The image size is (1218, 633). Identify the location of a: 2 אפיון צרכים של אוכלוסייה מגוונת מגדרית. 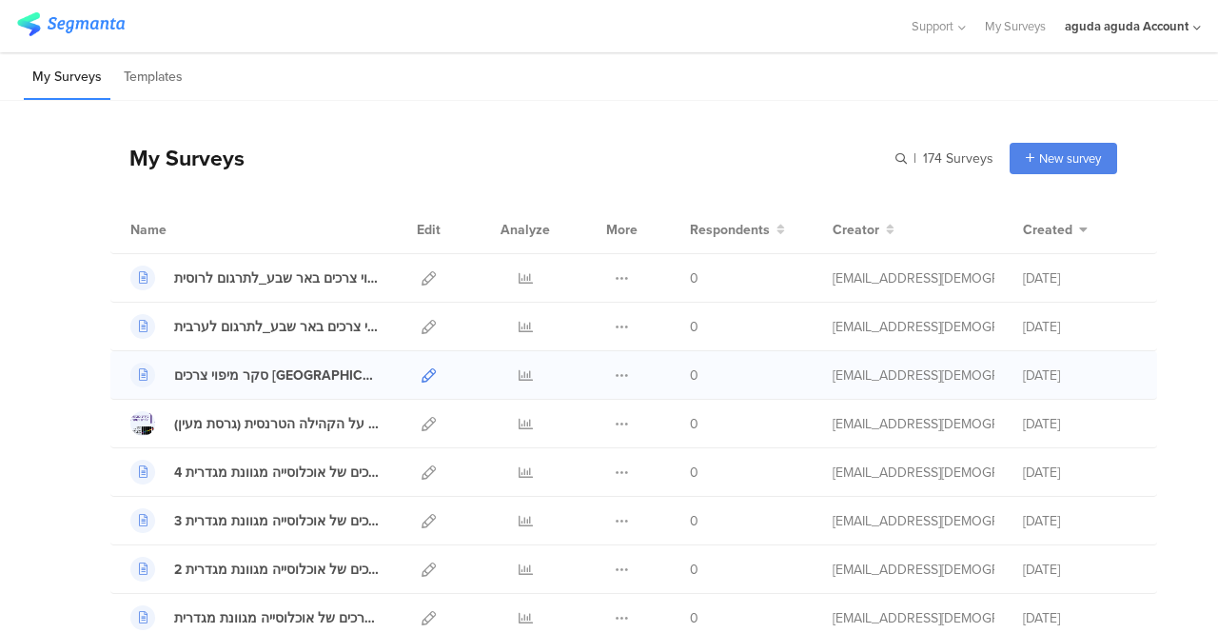
(255, 569).